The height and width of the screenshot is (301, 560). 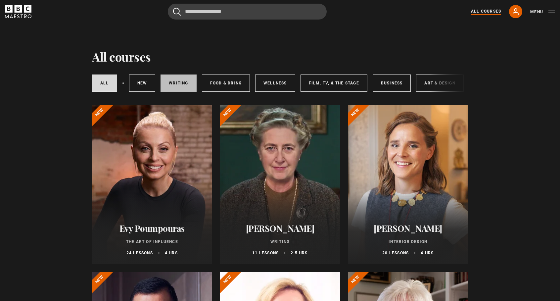 What do you see at coordinates (299, 253) in the screenshot?
I see `p: 2.5 hrs` at bounding box center [299, 253].